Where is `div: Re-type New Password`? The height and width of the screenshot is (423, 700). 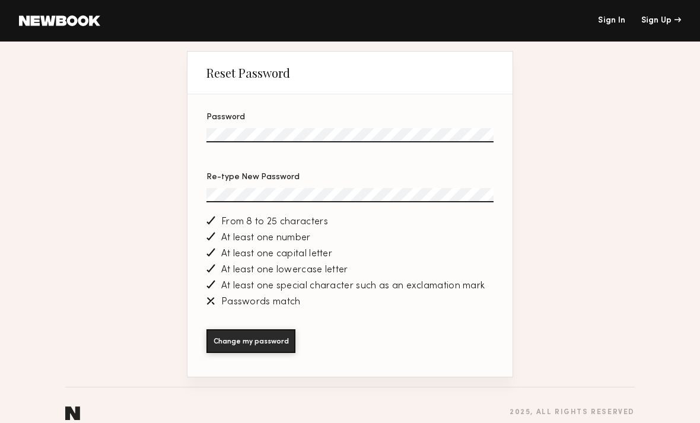 div: Re-type New Password is located at coordinates (350, 177).